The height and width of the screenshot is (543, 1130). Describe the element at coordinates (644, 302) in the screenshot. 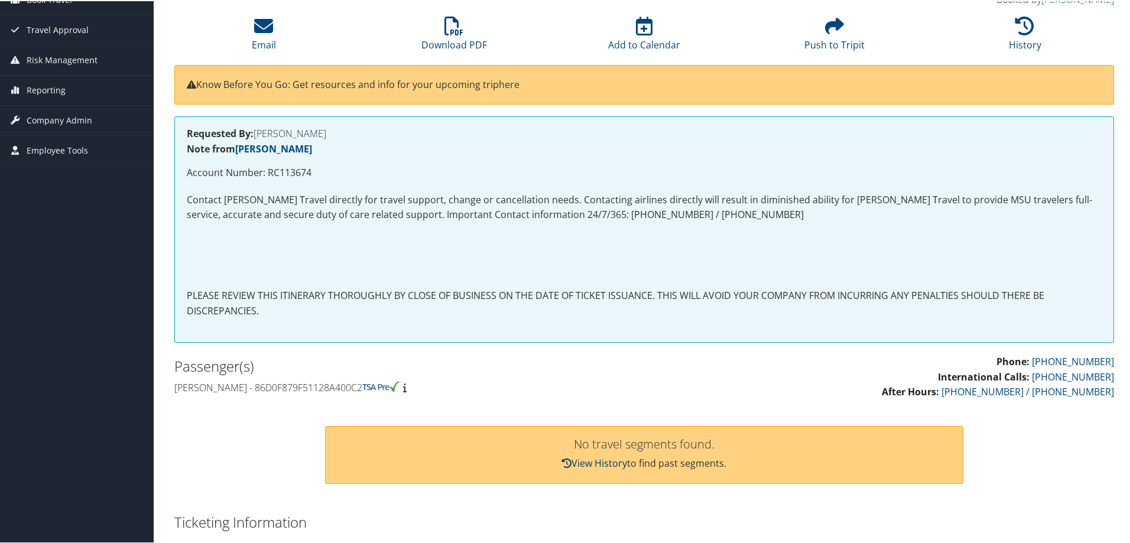

I see `p: PLEASE REVIEW THIS ITINERARY THOROUGHLY BY CLOSE OF BUSINESS ON THE DATE OF TICKET ISSUANCE. THIS...` at that location.